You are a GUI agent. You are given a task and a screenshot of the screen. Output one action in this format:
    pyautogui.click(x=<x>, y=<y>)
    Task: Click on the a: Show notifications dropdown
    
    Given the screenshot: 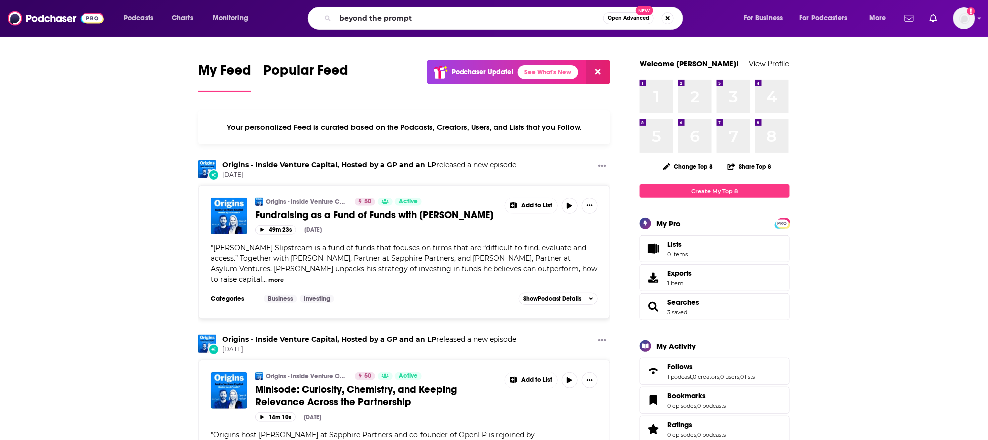 What is the action you would take?
    pyautogui.click(x=933, y=18)
    